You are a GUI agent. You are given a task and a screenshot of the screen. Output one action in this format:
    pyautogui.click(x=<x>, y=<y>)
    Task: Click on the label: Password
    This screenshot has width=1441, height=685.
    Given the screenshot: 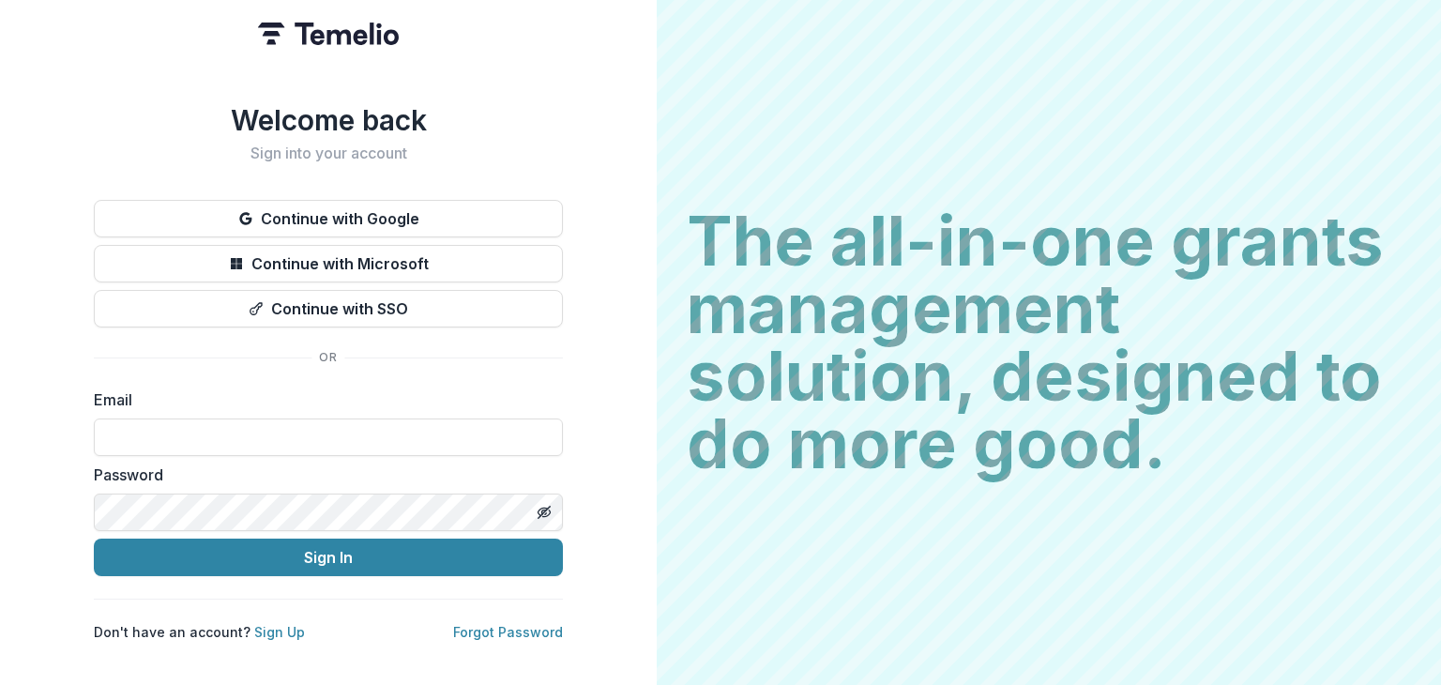 What is the action you would take?
    pyautogui.click(x=323, y=475)
    